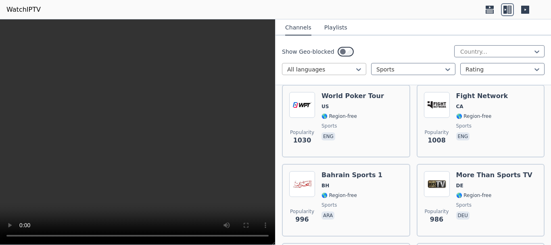  Describe the element at coordinates (463, 216) in the screenshot. I see `p: deu` at that location.